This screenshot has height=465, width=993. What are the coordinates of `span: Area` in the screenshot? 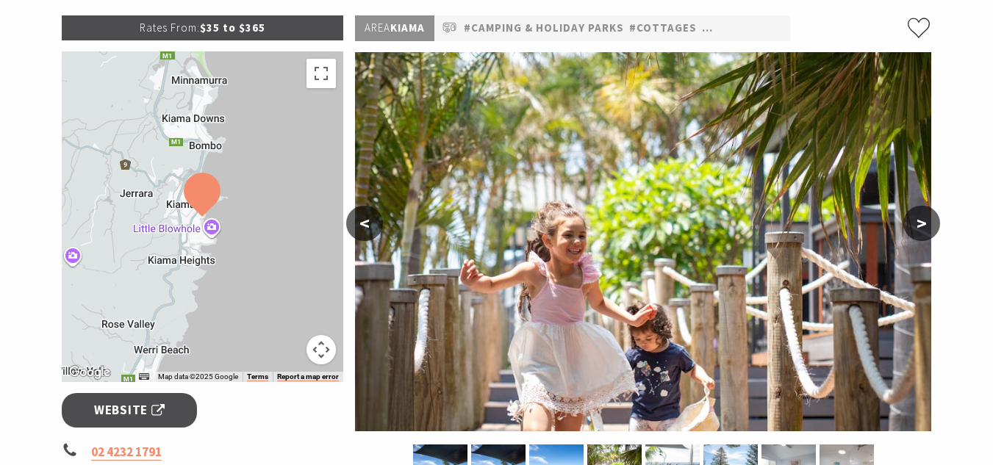 It's located at (377, 27).